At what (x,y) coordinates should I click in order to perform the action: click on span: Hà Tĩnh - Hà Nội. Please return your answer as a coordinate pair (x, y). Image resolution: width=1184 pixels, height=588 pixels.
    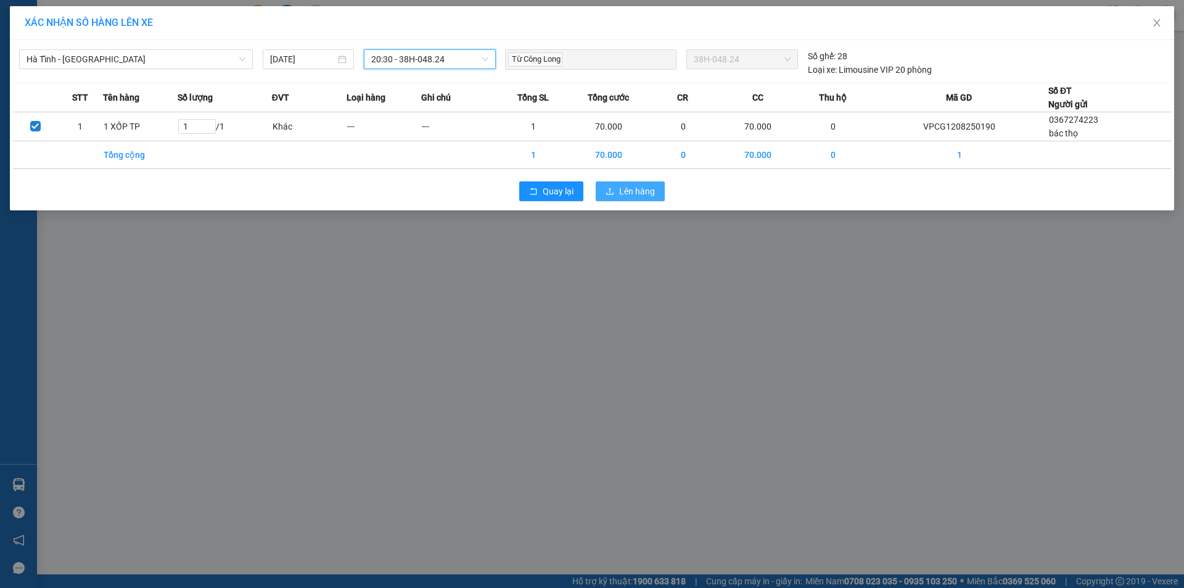
    Looking at the image, I should click on (136, 59).